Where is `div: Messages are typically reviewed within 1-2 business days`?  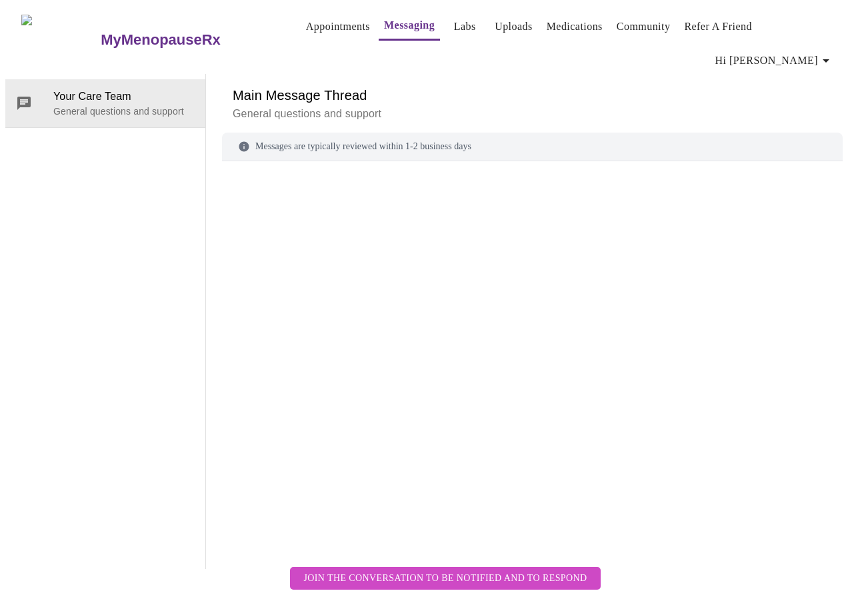 div: Messages are typically reviewed within 1-2 business days is located at coordinates (532, 147).